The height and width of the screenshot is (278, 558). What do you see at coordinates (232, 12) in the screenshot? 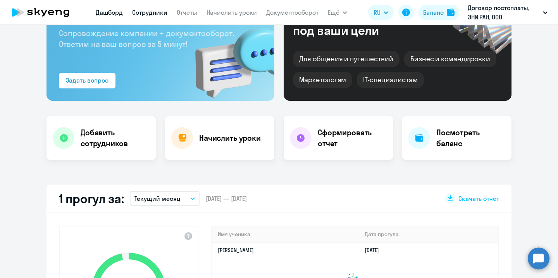
I see `a: Начислить уроки` at bounding box center [232, 12].